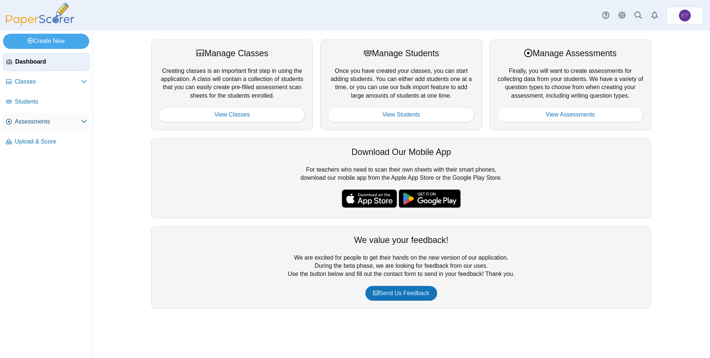 This screenshot has width=710, height=358. I want to click on div: Creating classes is an important first step in using the application. A class will contain a coll..., so click(232, 85).